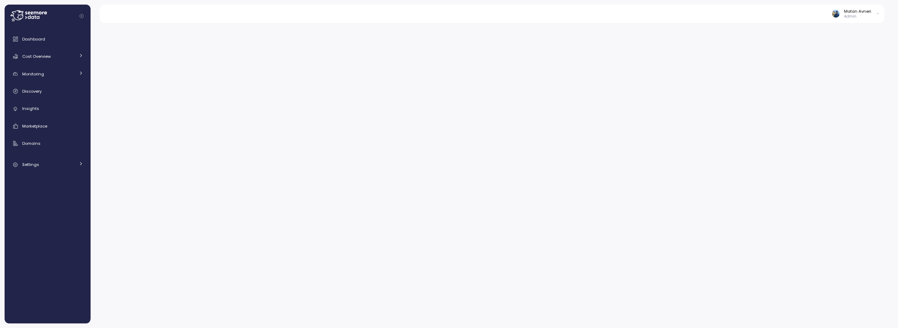  What do you see at coordinates (33, 74) in the screenshot?
I see `span: Monitoring` at bounding box center [33, 74].